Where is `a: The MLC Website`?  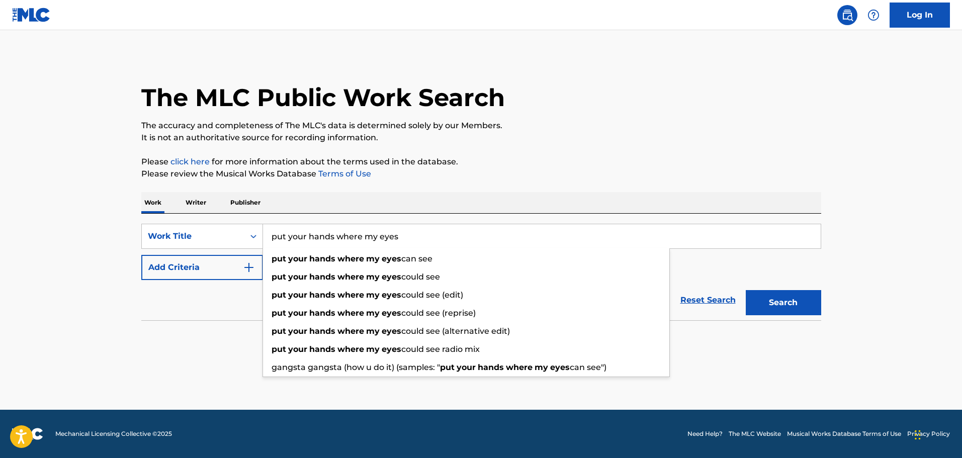
a: The MLC Website is located at coordinates (755, 434).